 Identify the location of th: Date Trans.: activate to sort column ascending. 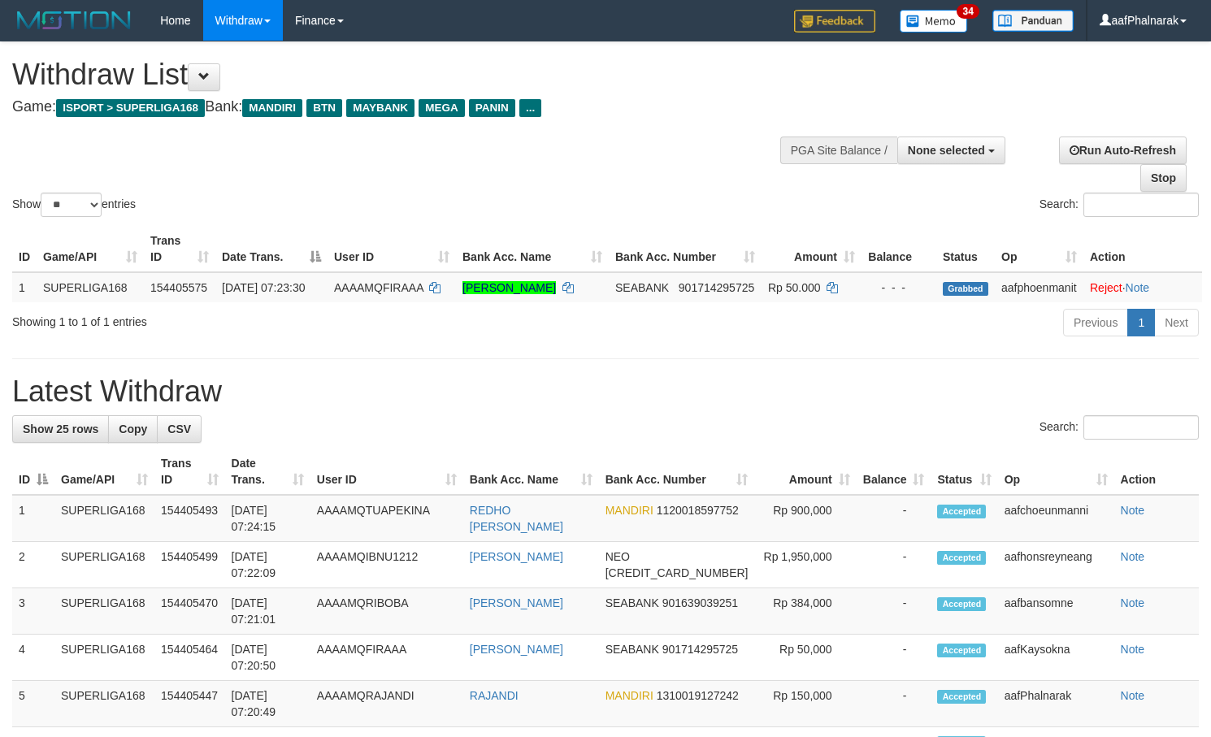
(267, 471).